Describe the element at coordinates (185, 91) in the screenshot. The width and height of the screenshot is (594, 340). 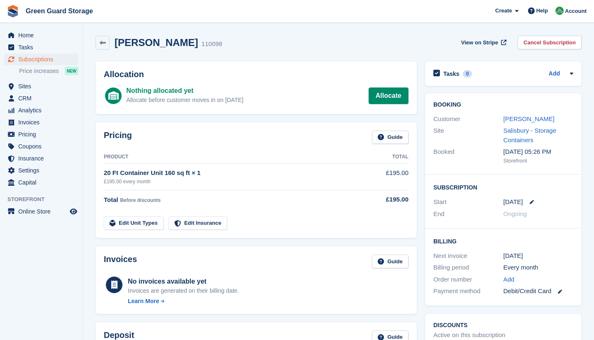
I see `div: Nothing allocated yet` at that location.